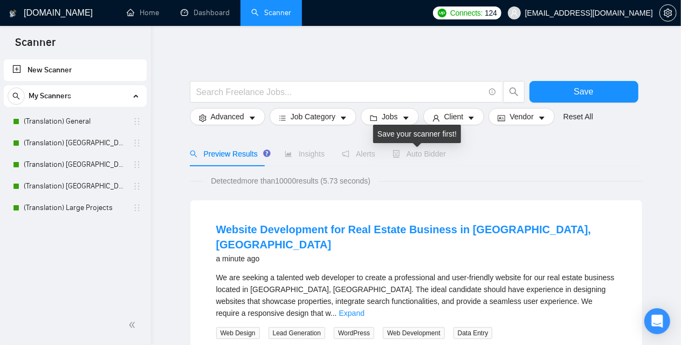 Image resolution: width=681 pixels, height=345 pixels. I want to click on span: Insights, so click(305, 154).